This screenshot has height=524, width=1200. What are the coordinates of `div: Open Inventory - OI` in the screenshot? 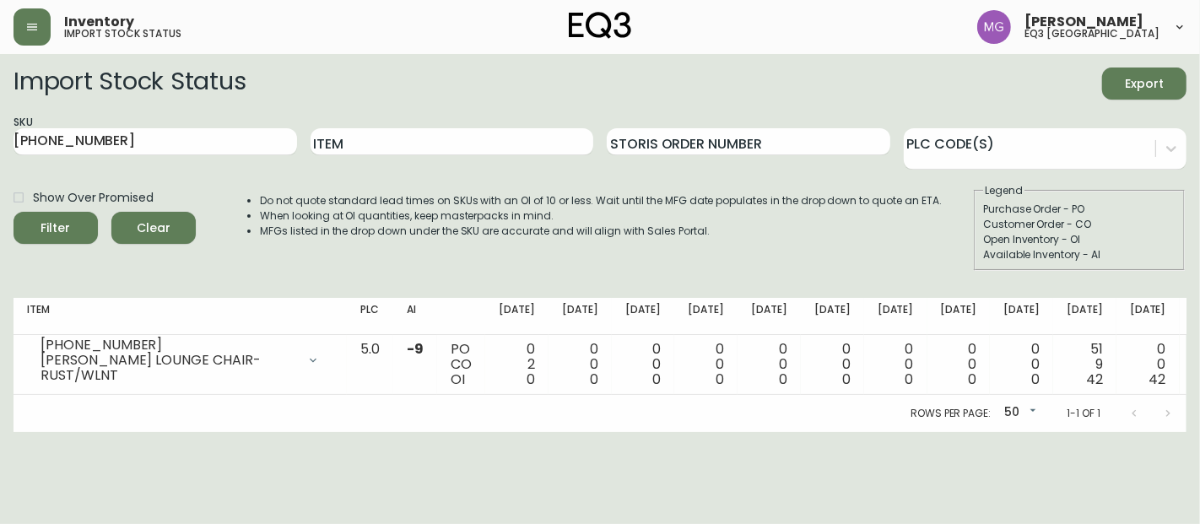 It's located at (1079, 240).